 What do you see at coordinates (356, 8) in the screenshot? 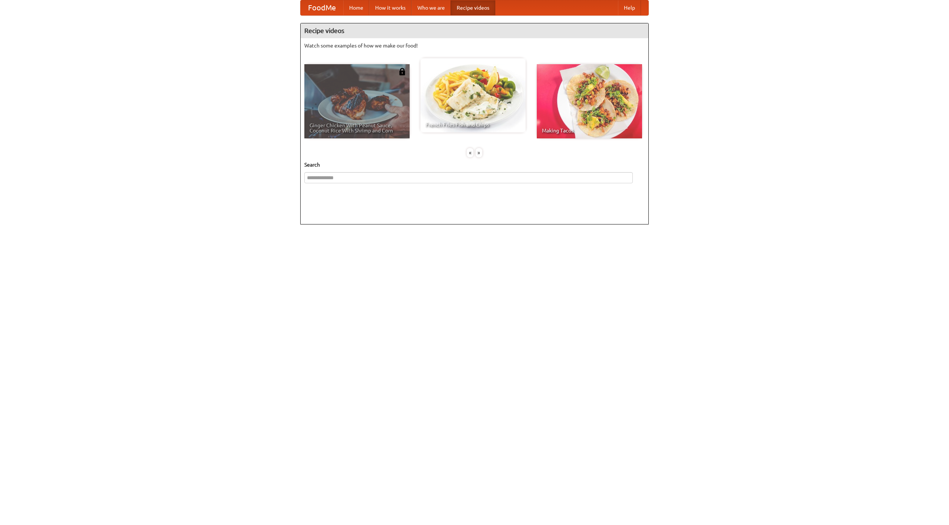
I see `a: Home` at bounding box center [356, 8].